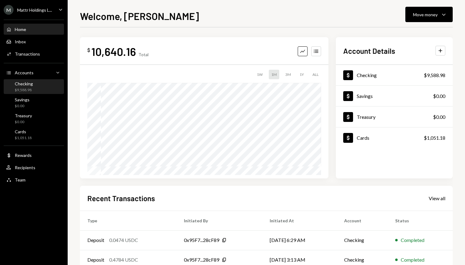 Image resolution: width=465 pixels, height=265 pixels. I want to click on div: Rewards, so click(23, 155).